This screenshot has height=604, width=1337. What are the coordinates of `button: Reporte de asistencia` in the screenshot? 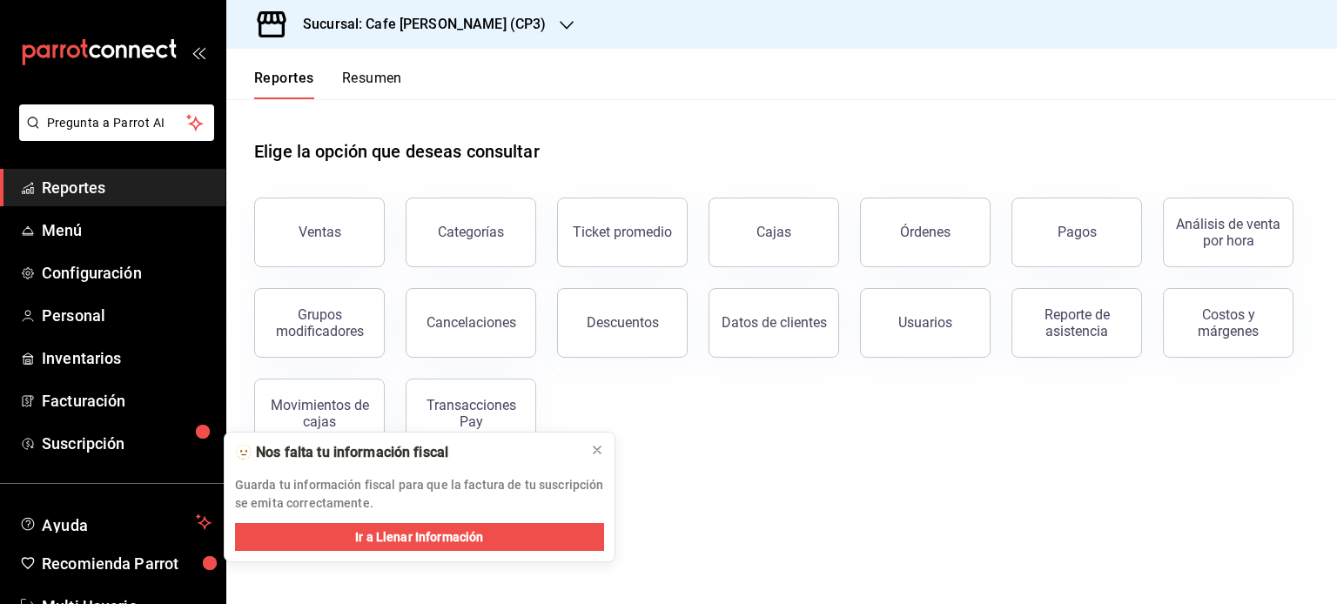 It's located at (1077, 323).